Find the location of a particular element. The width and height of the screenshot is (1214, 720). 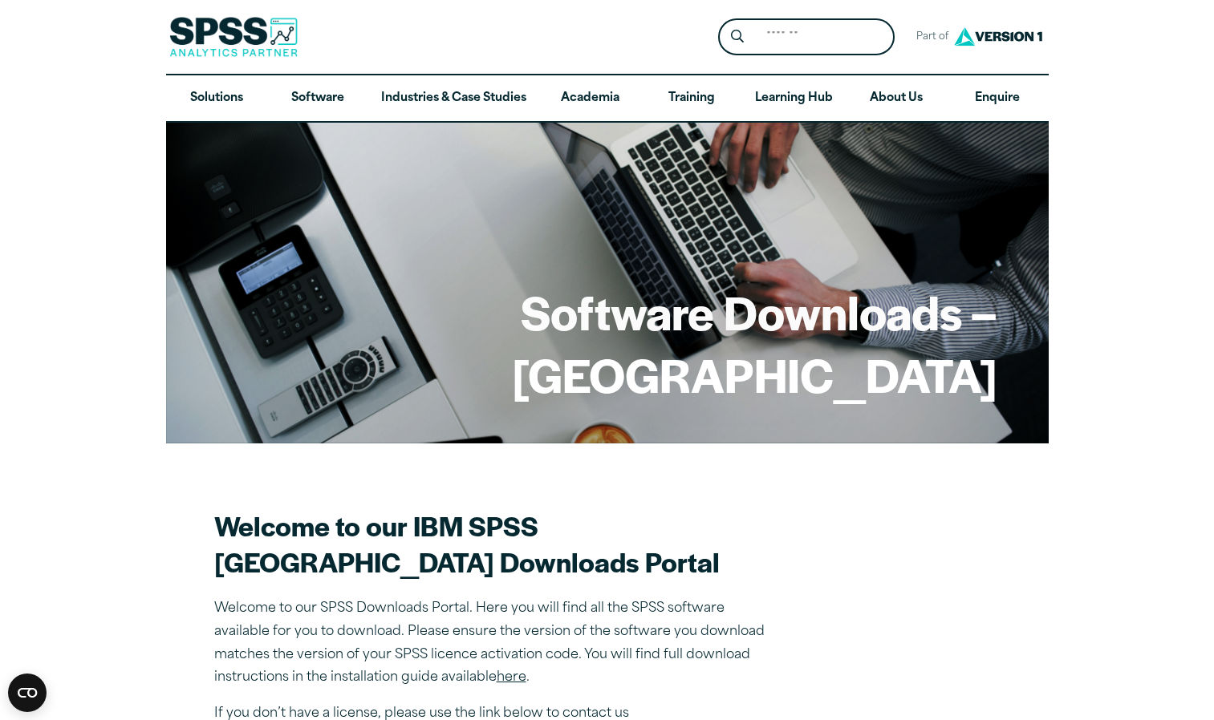

a: Academia is located at coordinates (590, 99).